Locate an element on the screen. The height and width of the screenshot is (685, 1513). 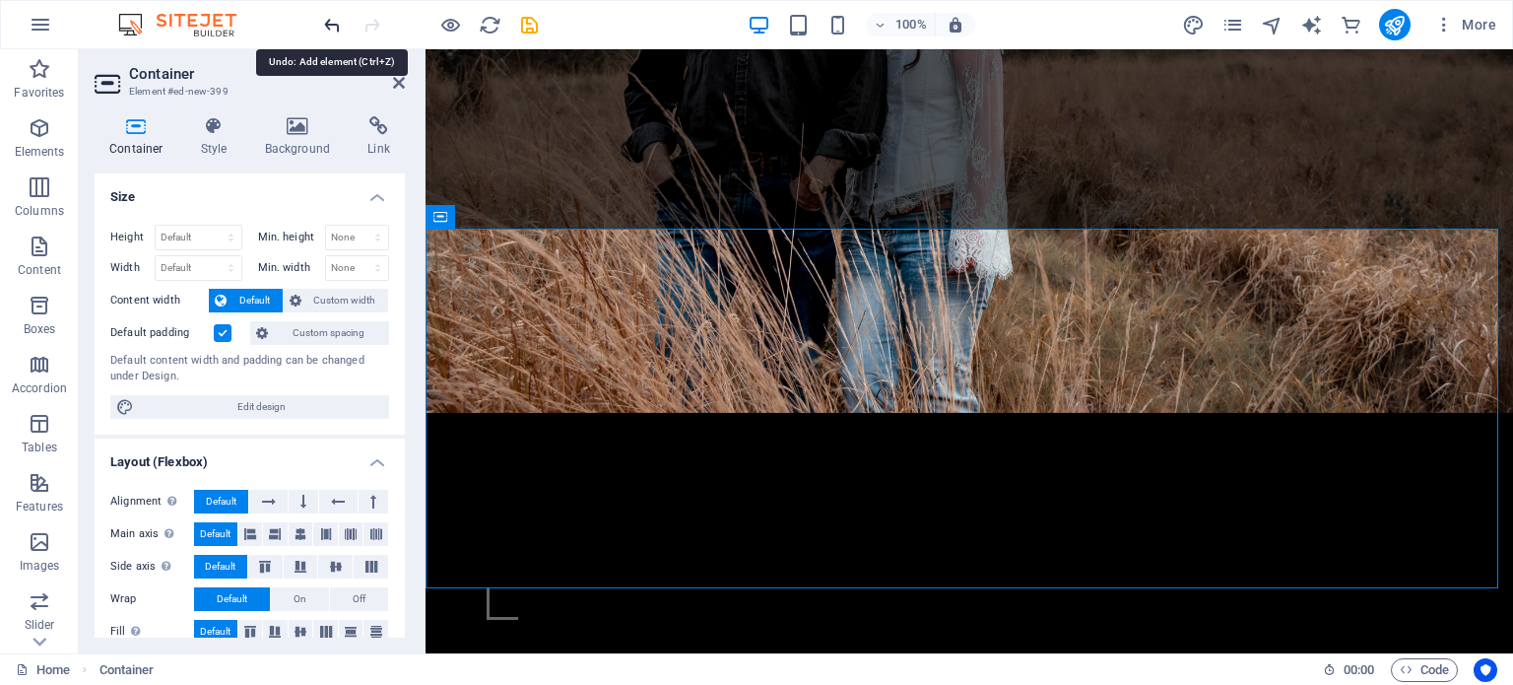
button: Custom width is located at coordinates (336, 300).